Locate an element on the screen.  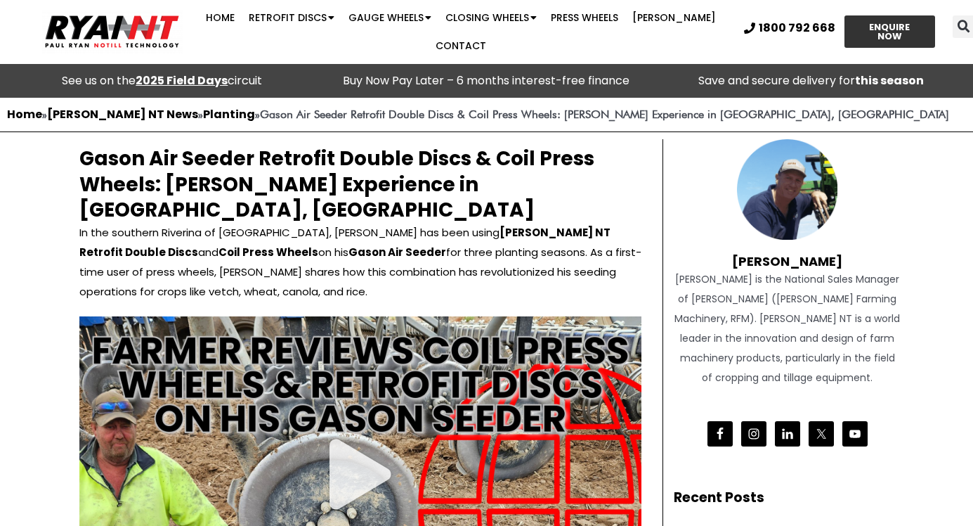
a: 1800 792 668 is located at coordinates (790, 28).